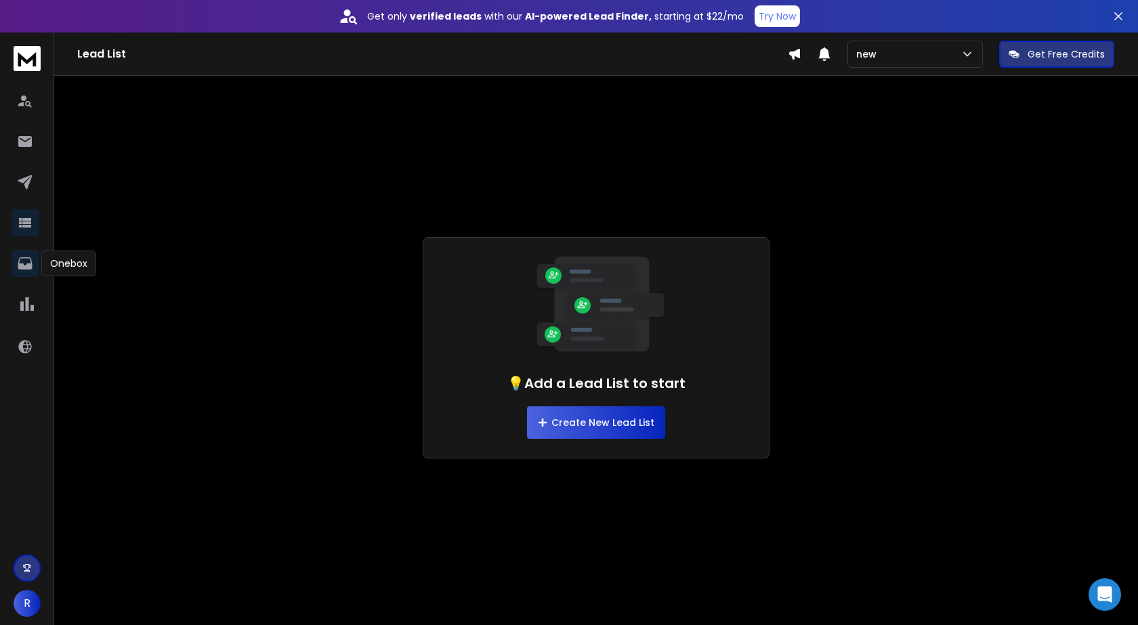 Image resolution: width=1138 pixels, height=625 pixels. What do you see at coordinates (777, 16) in the screenshot?
I see `p: Try Now` at bounding box center [777, 16].